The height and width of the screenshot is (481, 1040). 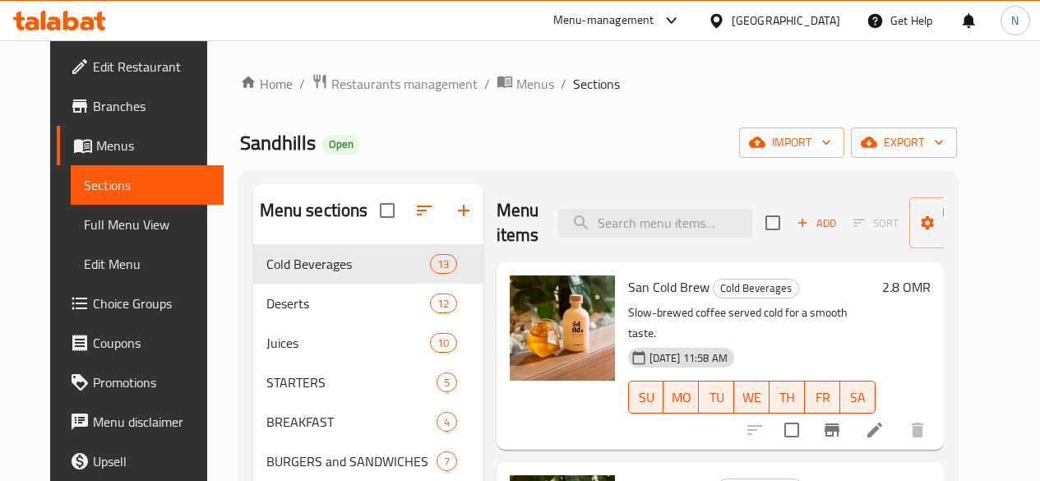 What do you see at coordinates (668, 287) in the screenshot?
I see `span: San Cold Brew` at bounding box center [668, 287].